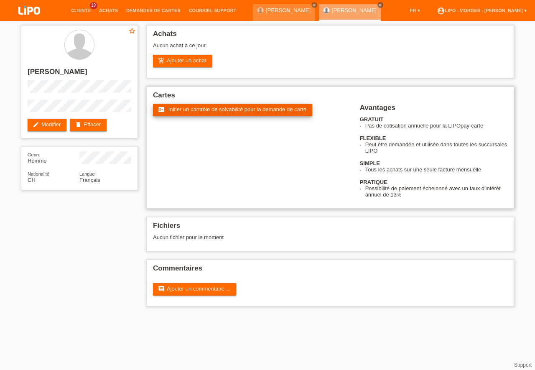 The image size is (535, 370). I want to click on div: Aucun fichier pour le moment, so click(280, 237).